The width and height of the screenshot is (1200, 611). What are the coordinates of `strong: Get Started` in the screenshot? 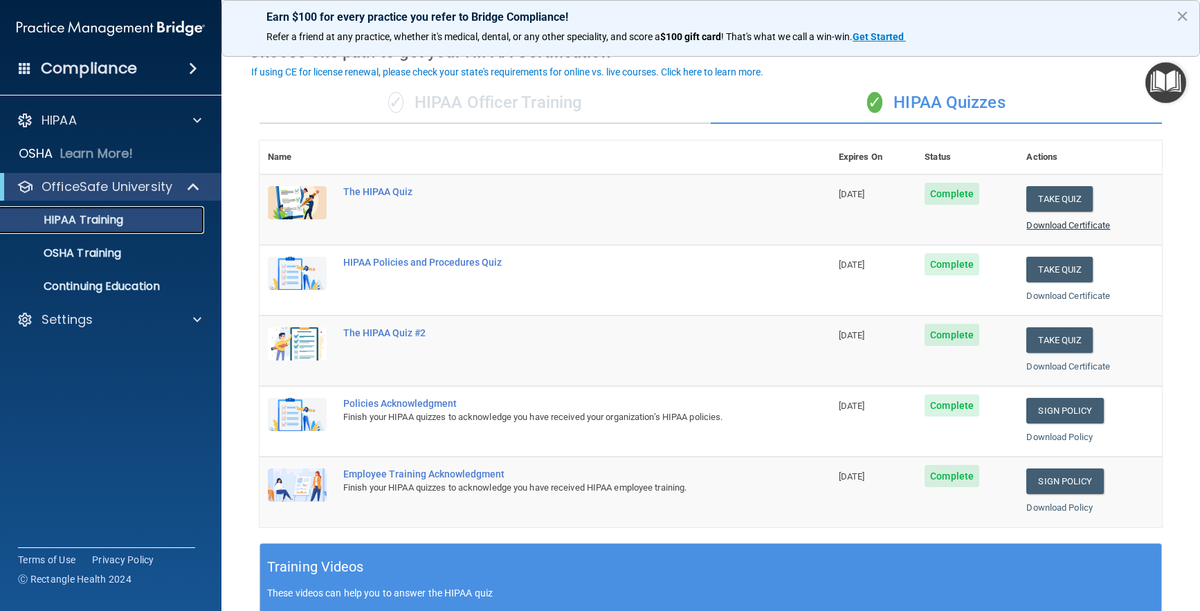 It's located at (878, 37).